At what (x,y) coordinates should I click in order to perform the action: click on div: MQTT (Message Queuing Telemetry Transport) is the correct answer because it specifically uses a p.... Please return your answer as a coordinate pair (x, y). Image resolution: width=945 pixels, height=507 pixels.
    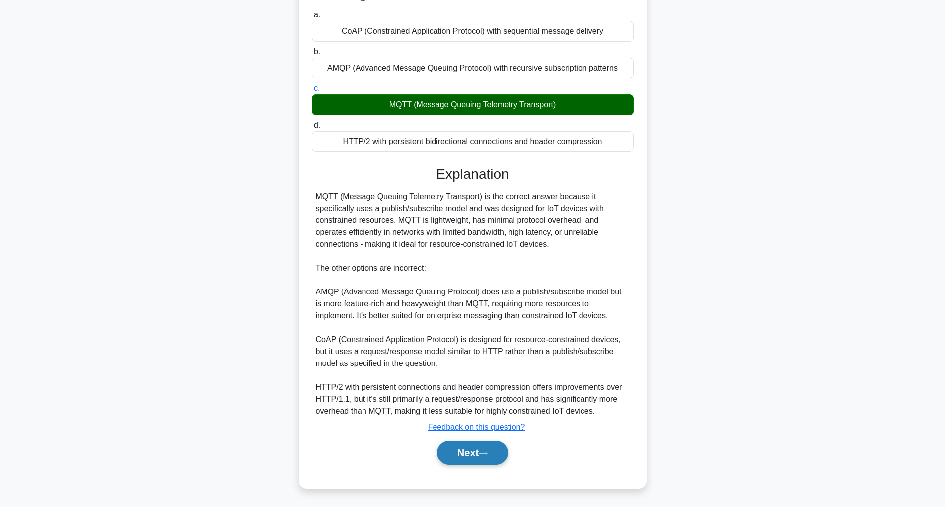
    Looking at the image, I should click on (473, 304).